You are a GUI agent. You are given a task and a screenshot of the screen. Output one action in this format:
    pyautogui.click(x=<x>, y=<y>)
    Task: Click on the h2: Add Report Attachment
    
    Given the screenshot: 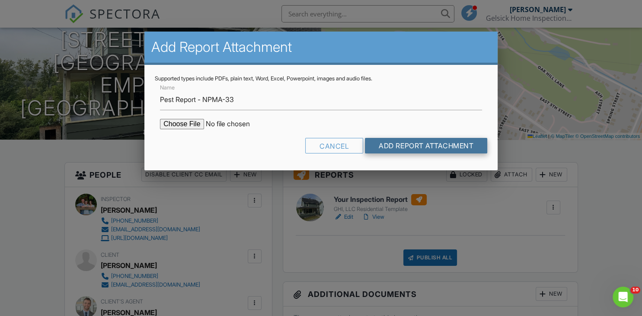 What is the action you would take?
    pyautogui.click(x=321, y=47)
    